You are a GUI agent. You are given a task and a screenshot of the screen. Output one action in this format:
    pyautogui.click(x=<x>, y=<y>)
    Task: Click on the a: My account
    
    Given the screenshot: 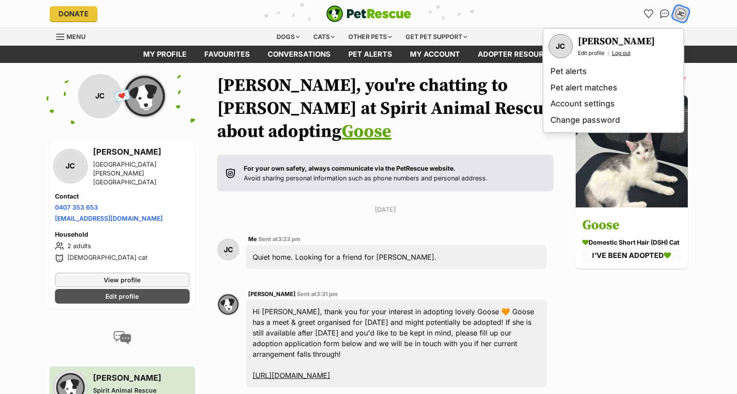 What is the action you would take?
    pyautogui.click(x=435, y=54)
    